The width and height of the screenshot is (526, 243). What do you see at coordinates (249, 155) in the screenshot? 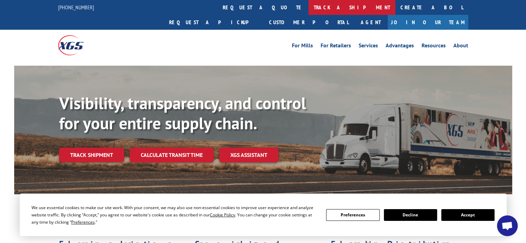
I see `a: XGS ASSISTANT` at bounding box center [249, 155].